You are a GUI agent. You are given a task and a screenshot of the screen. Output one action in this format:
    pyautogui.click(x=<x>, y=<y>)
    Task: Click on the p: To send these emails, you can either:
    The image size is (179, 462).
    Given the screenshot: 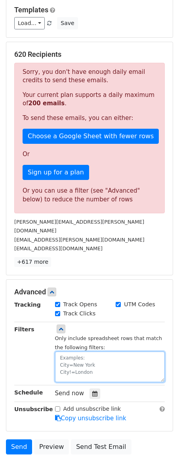 What is the action you would take?
    pyautogui.click(x=90, y=118)
    